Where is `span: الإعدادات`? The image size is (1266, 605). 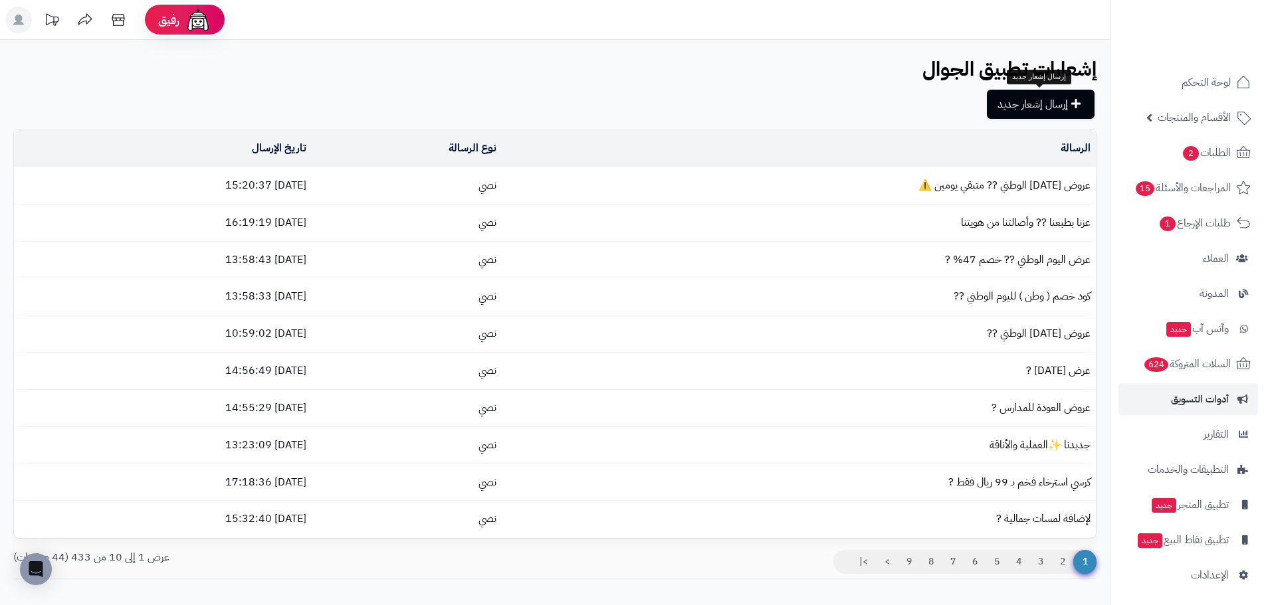
span: الإعدادات is located at coordinates (1209, 575).